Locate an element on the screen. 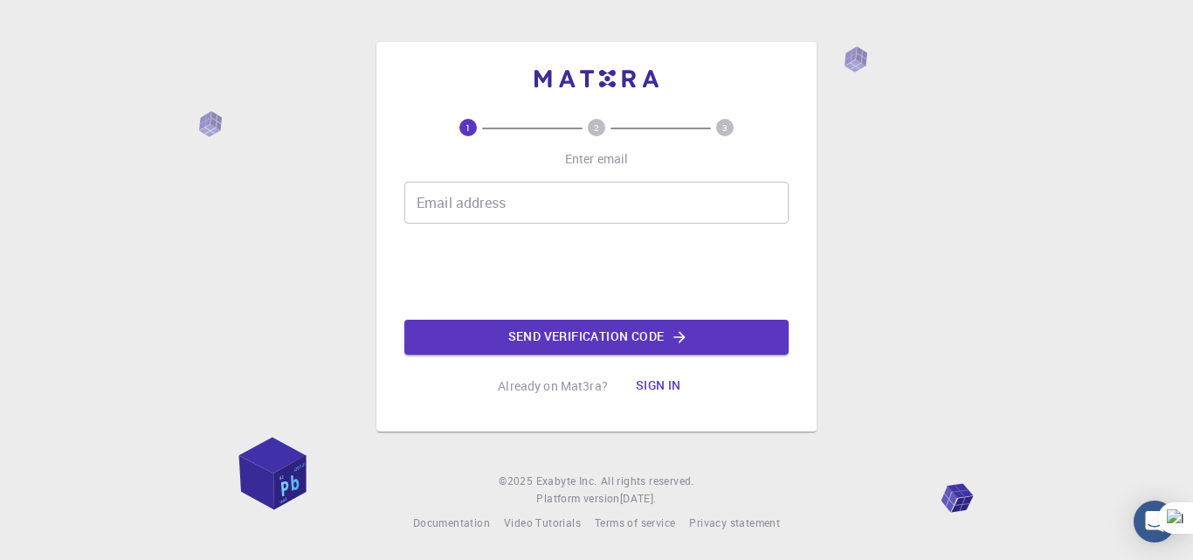 The height and width of the screenshot is (560, 1193). span: Documentation is located at coordinates (451, 522).